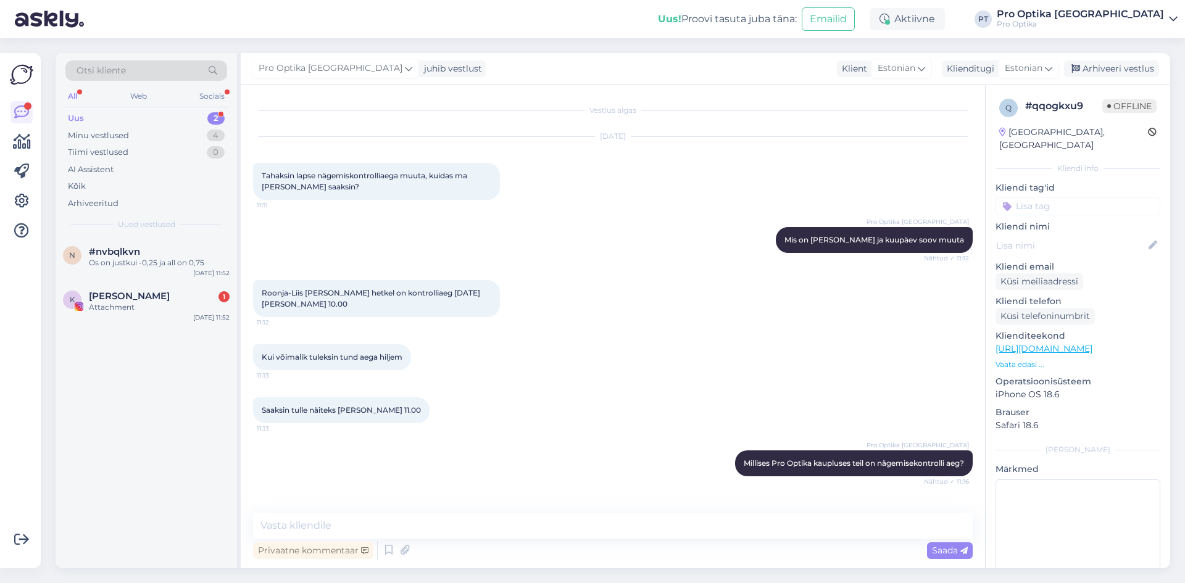  What do you see at coordinates (945, 258) in the screenshot?
I see `span: Nähtud ✓ 11:12` at bounding box center [945, 258].